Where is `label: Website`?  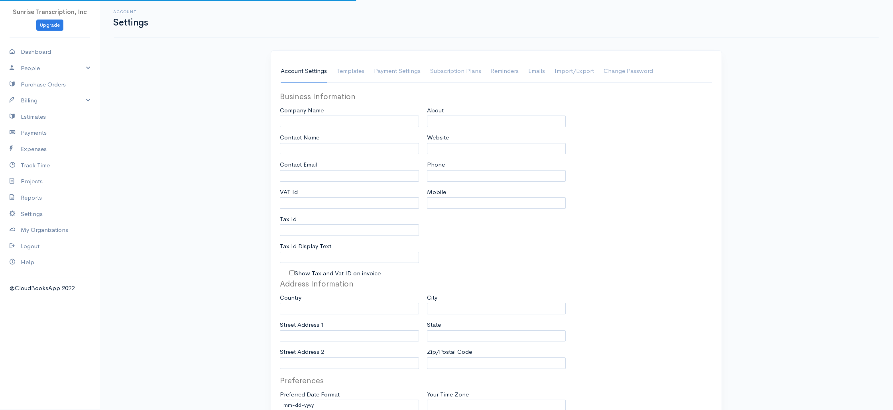
label: Website is located at coordinates (438, 138).